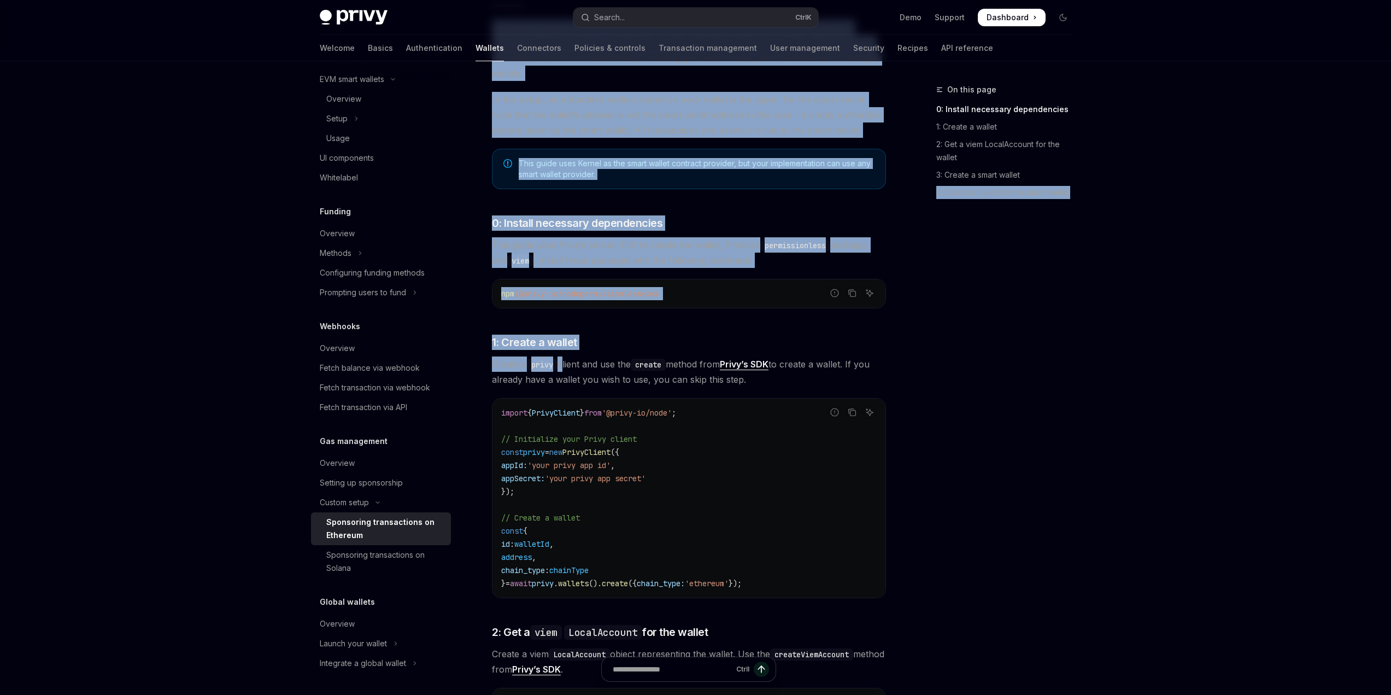  I want to click on a: Fetch transaction via webhook, so click(381, 387).